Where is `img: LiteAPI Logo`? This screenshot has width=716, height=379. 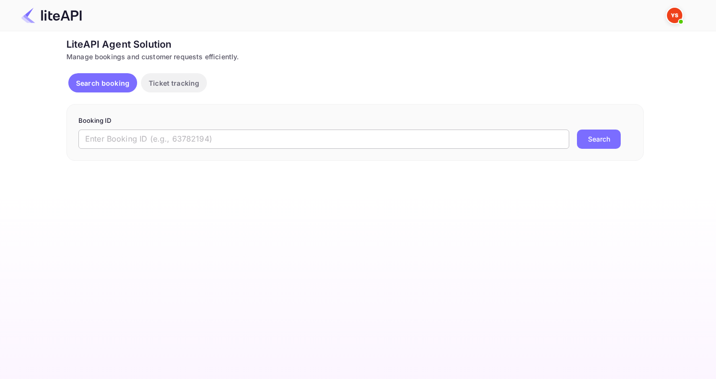
img: LiteAPI Logo is located at coordinates (52, 15).